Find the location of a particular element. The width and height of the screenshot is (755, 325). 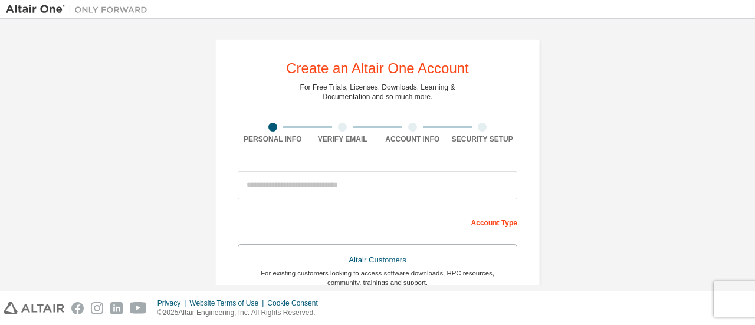

div: Account Type is located at coordinates (378, 222).